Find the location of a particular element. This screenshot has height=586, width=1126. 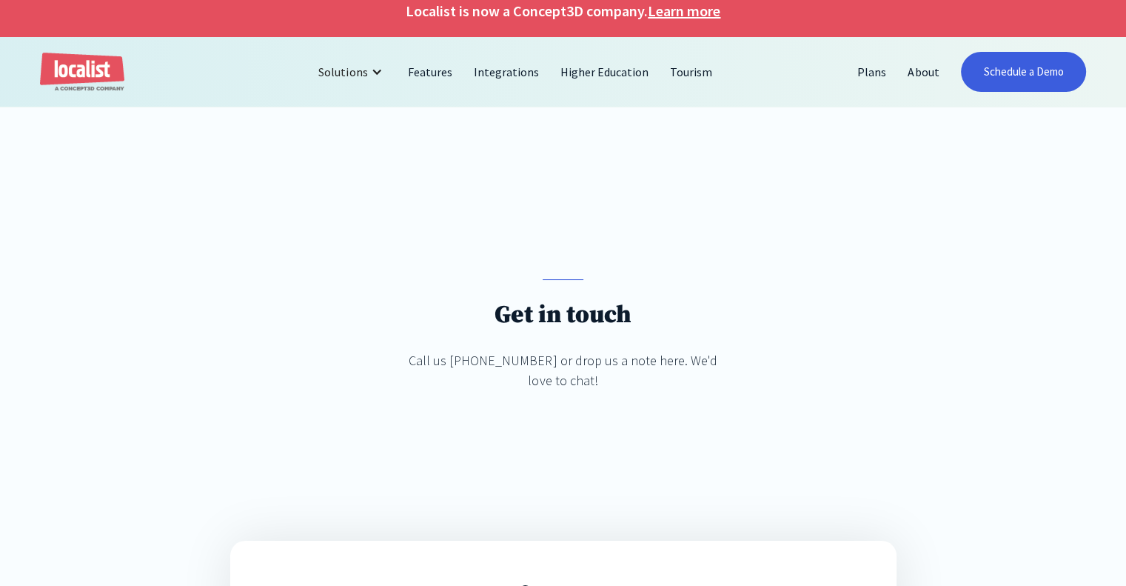

a: Higher Education is located at coordinates (605, 72).